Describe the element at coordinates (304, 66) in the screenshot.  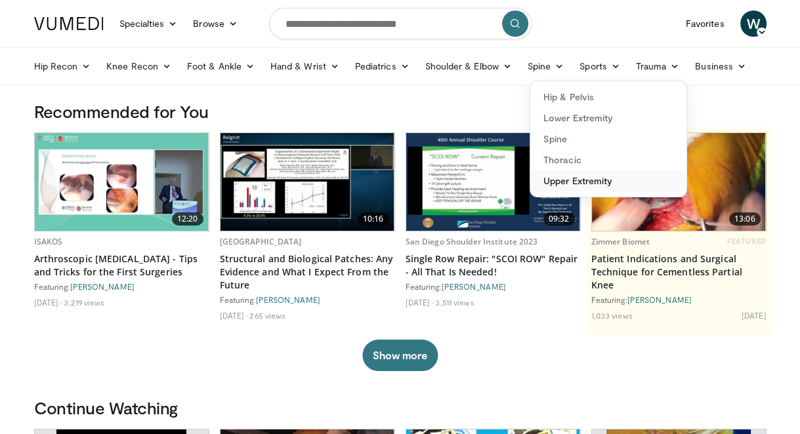
I see `a: Hand & Wrist` at that location.